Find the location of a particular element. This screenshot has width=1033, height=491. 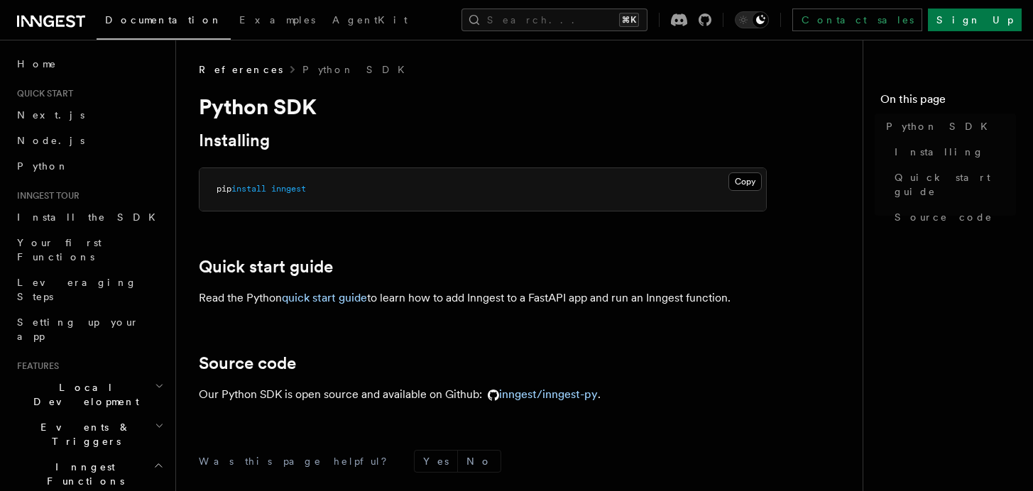

p: Read the Python to learn how to add Inngest to a FastAPI app and run an Inngest function. is located at coordinates (483, 298).